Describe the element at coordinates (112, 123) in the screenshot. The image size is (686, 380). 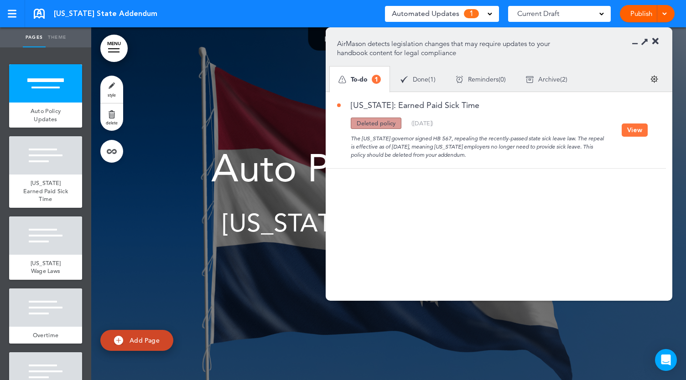
I see `span: delete` at that location.